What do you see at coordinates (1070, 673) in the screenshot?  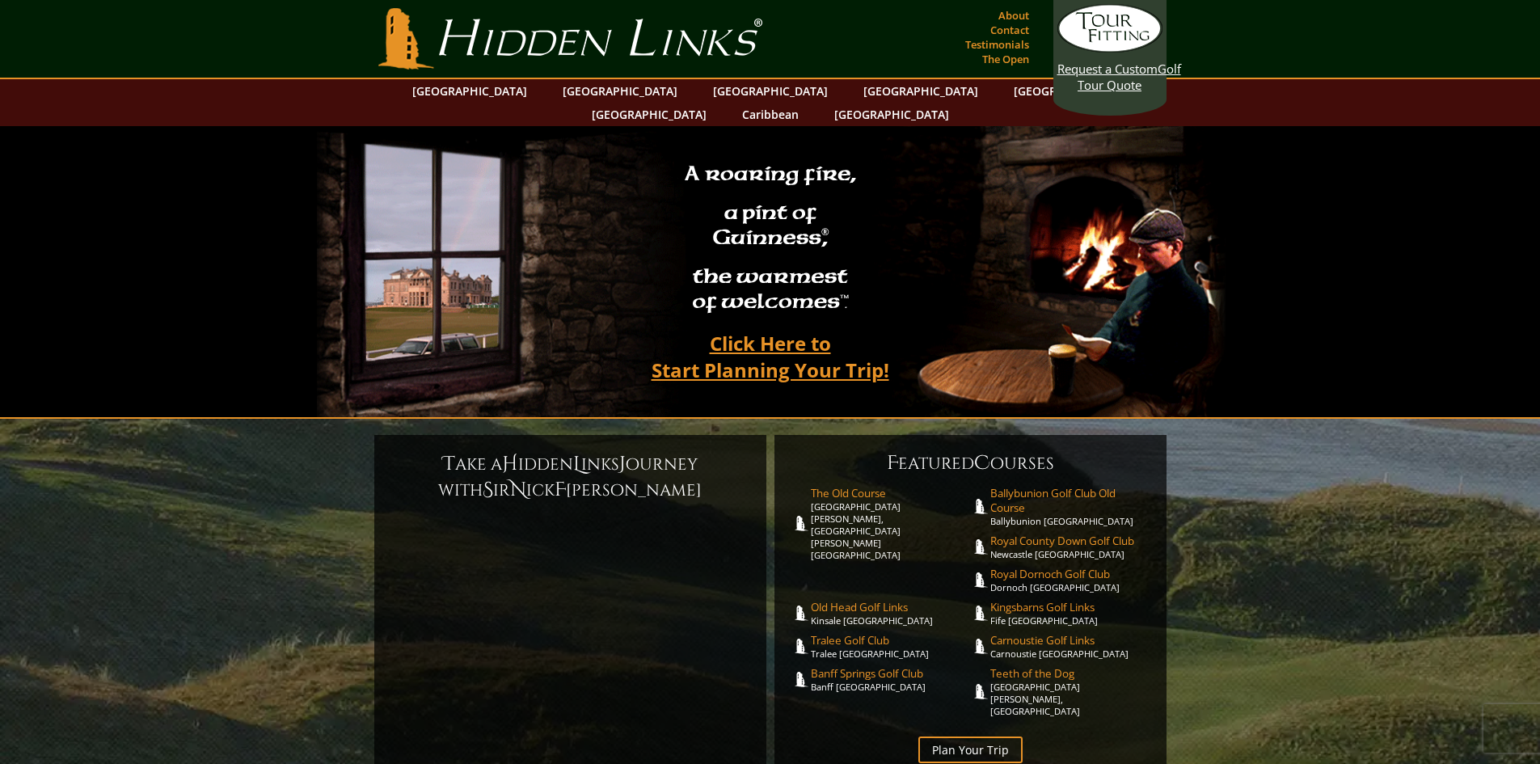 I see `span: Teeth of the Dog` at bounding box center [1070, 673].